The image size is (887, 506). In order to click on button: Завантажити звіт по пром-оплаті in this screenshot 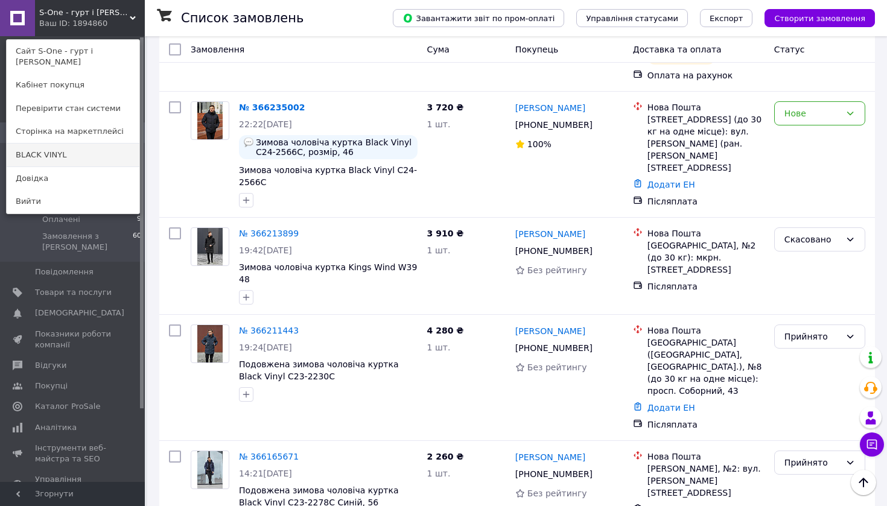, I will do `click(478, 18)`.